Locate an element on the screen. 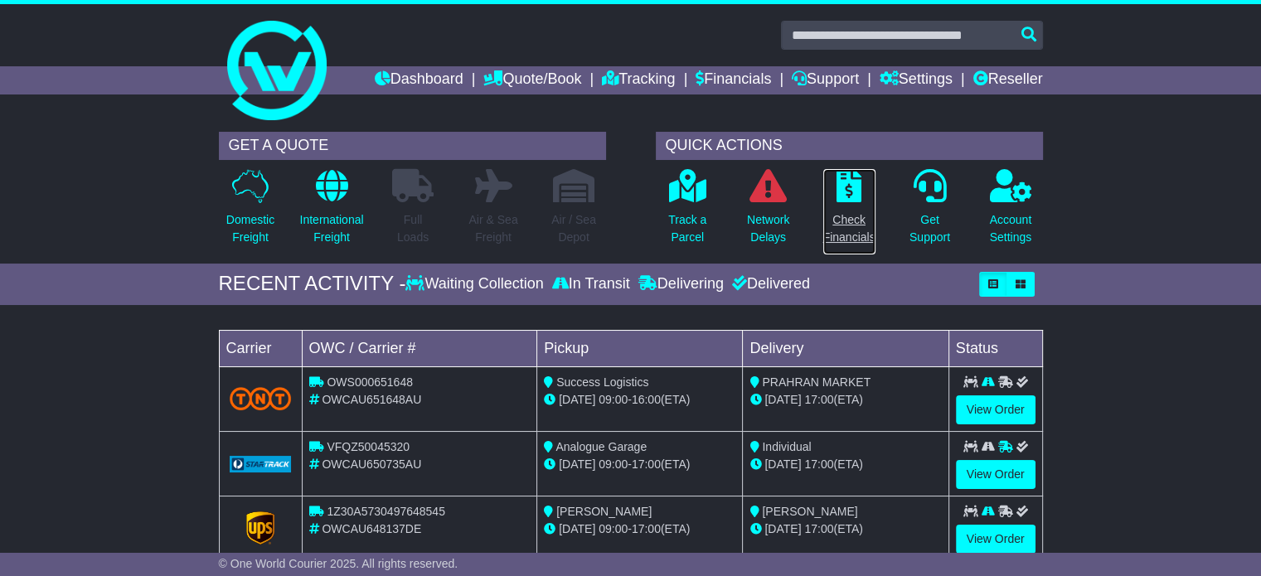 Image resolution: width=1261 pixels, height=576 pixels. div: QUICK ACTIONS is located at coordinates (849, 146).